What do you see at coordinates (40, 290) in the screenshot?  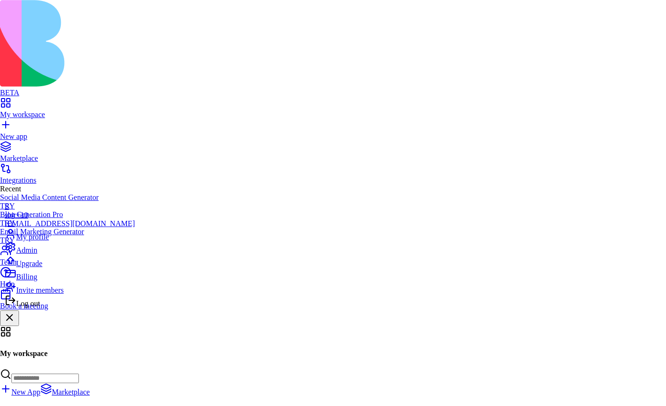 I see `span: Invite members` at bounding box center [40, 290].